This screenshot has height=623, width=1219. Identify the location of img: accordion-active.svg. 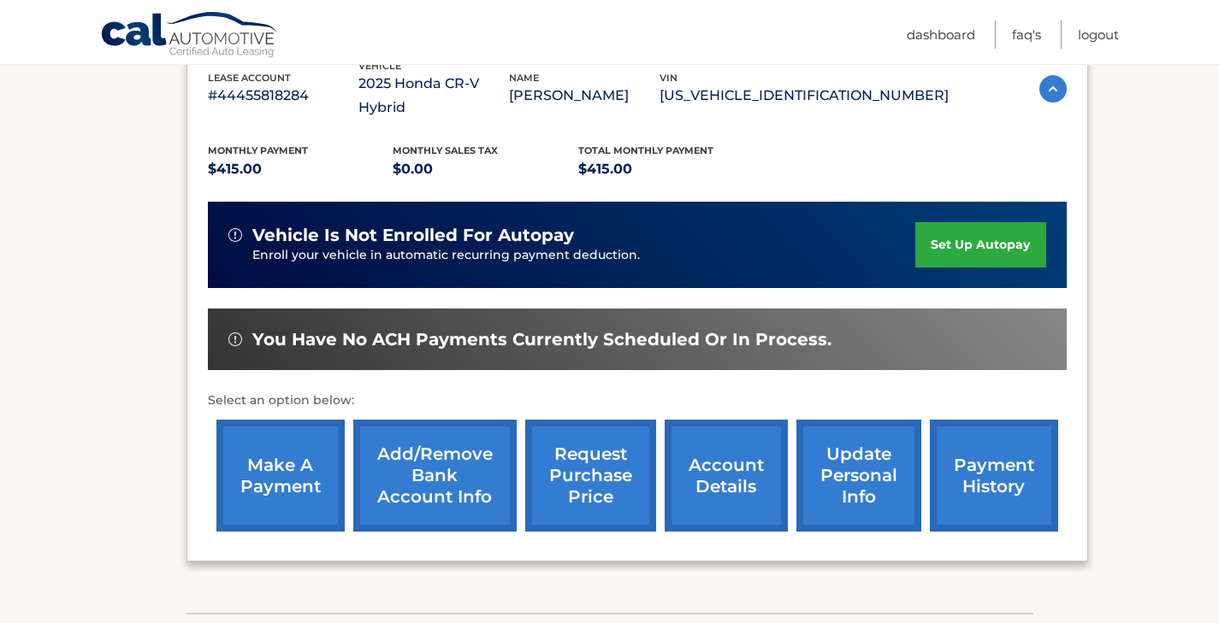
(1053, 89).